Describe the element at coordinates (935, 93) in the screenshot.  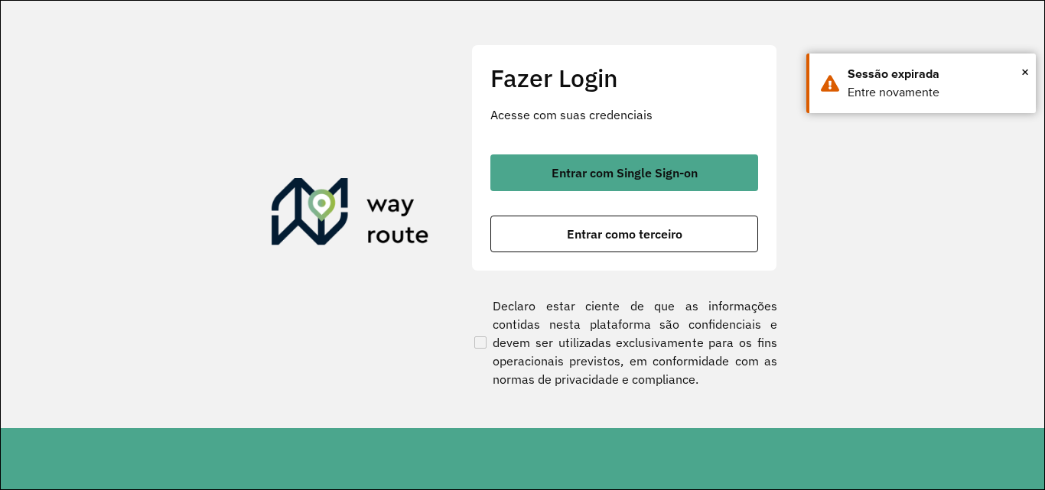
I see `div: Entre novamente` at that location.